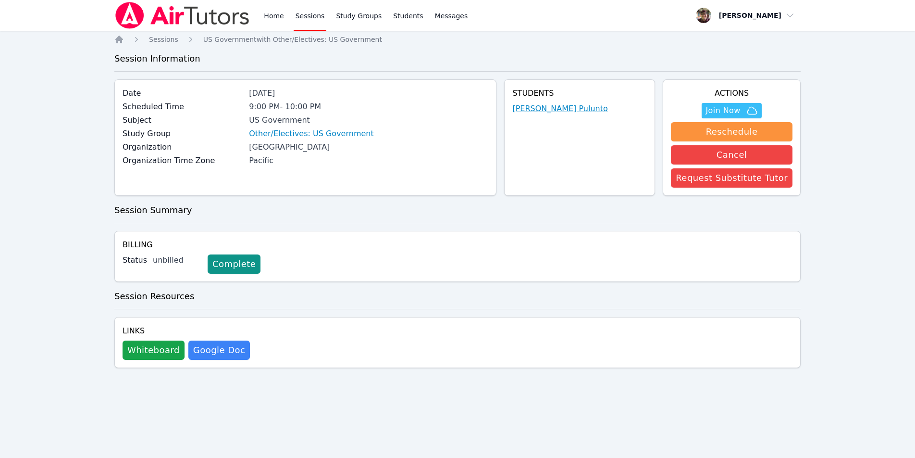  Describe the element at coordinates (176, 260) in the screenshot. I see `div: unbilled` at that location.